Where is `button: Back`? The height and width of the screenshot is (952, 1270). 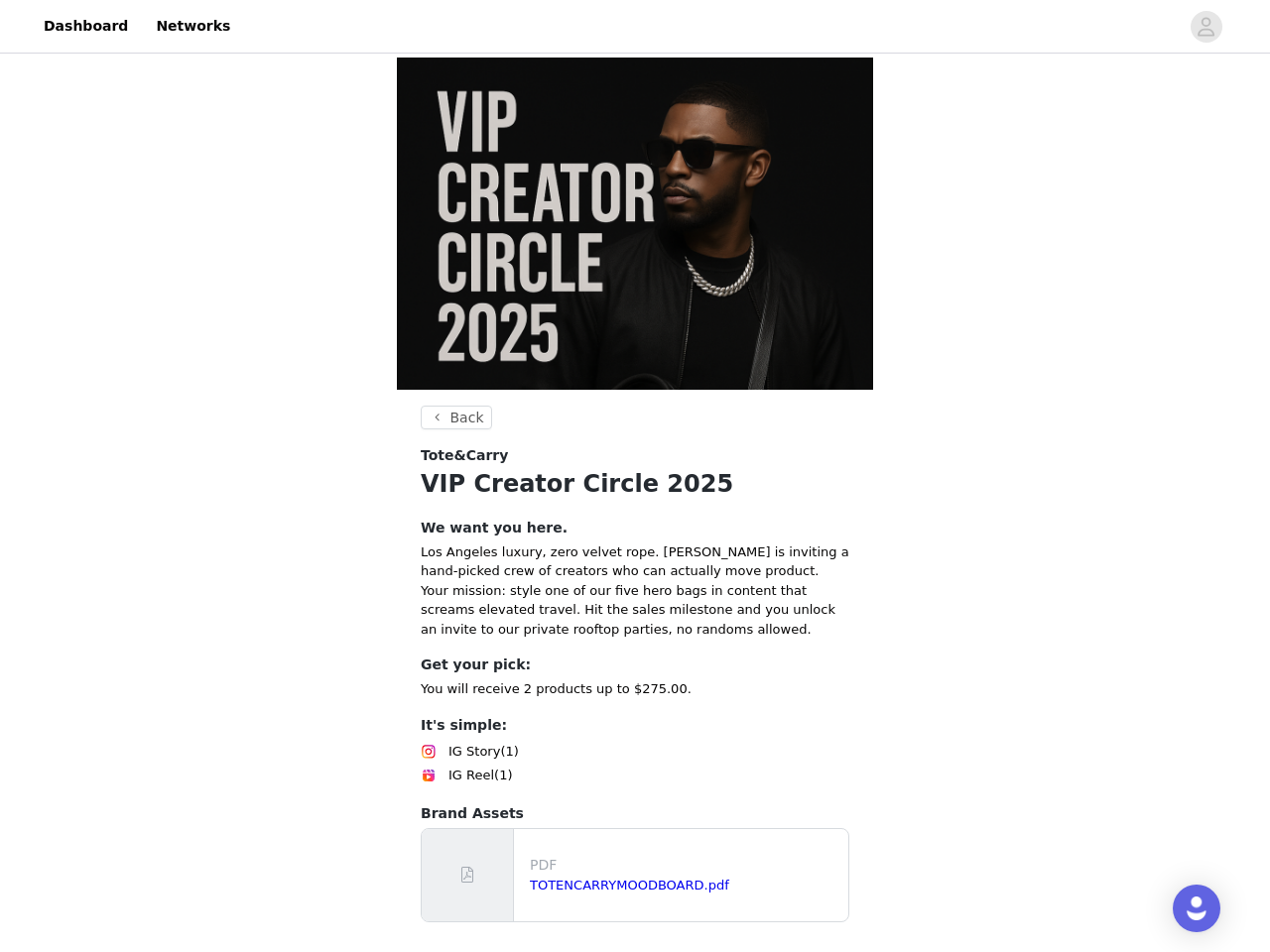 button: Back is located at coordinates (456, 417).